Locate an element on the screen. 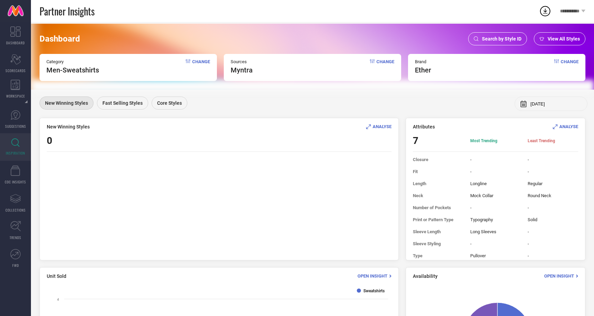  span: WORKSPACE is located at coordinates (15, 96).